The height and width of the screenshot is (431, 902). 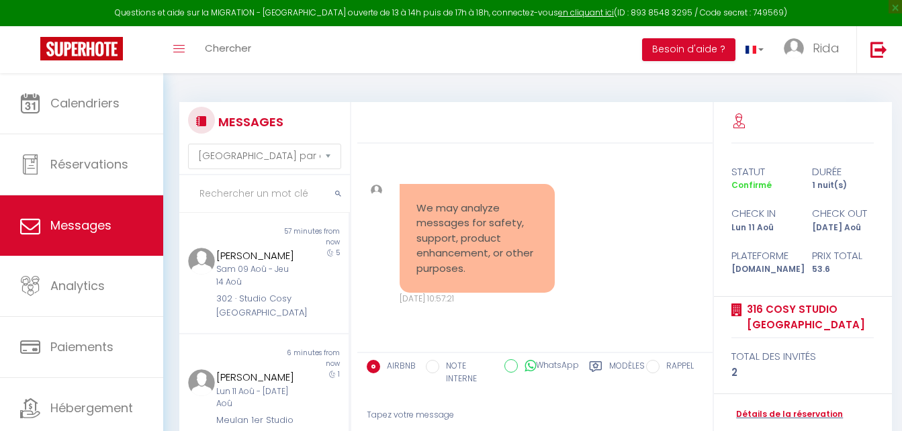 I want to click on div: 2, so click(x=803, y=373).